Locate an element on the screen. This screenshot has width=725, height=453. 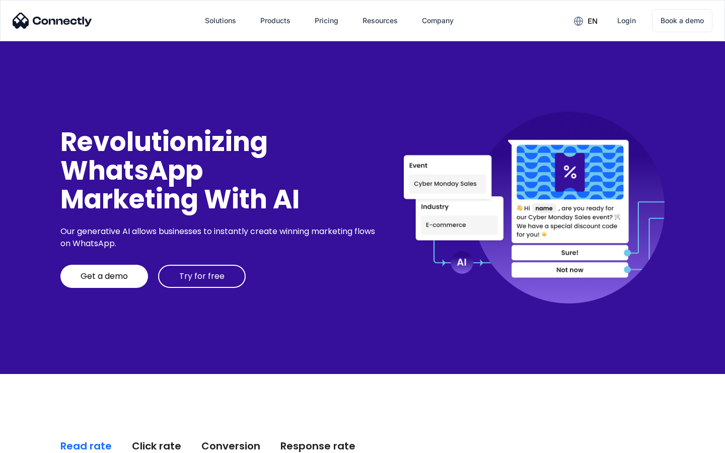
div: Our generative AI allows businesses to instantly create winning marketing flows on WhatsApp. is located at coordinates (219, 237).